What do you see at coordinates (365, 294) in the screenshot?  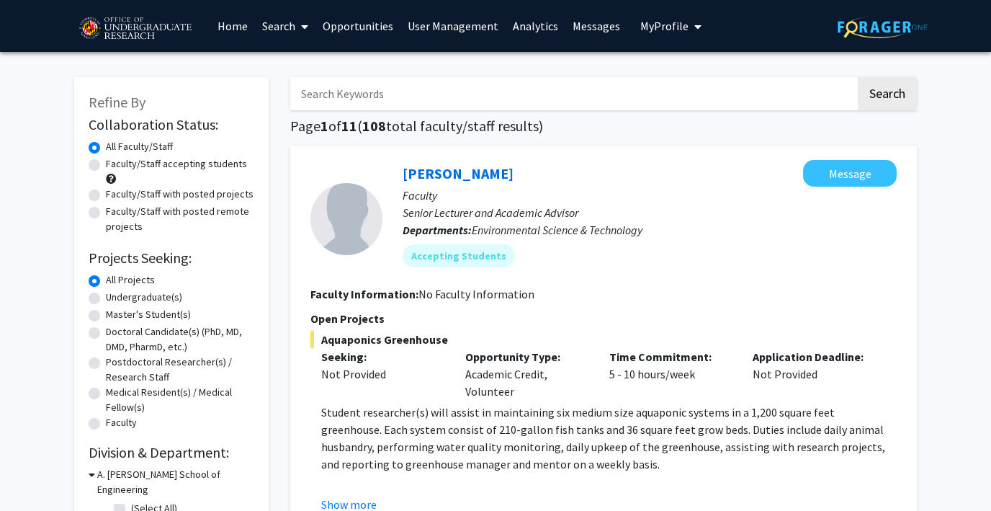 I see `b: Faculty Information:` at bounding box center [365, 294].